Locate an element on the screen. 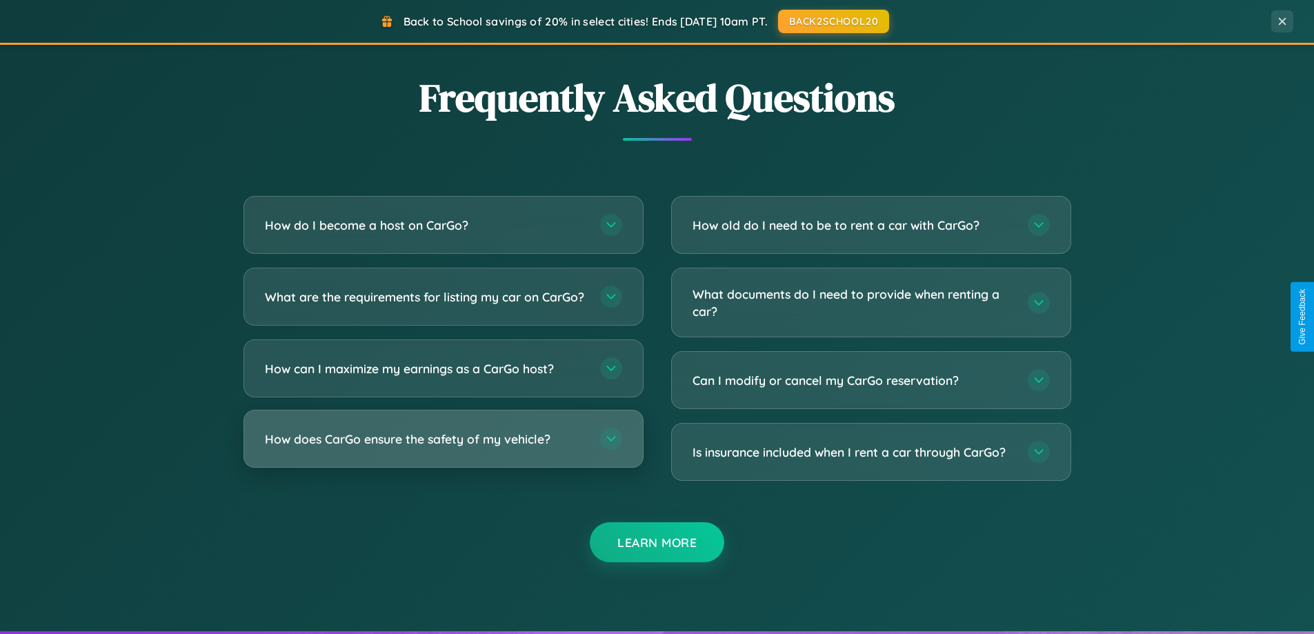 The width and height of the screenshot is (1314, 634). h3: Is insurance included when I rent a car through CarGo? is located at coordinates (853, 452).